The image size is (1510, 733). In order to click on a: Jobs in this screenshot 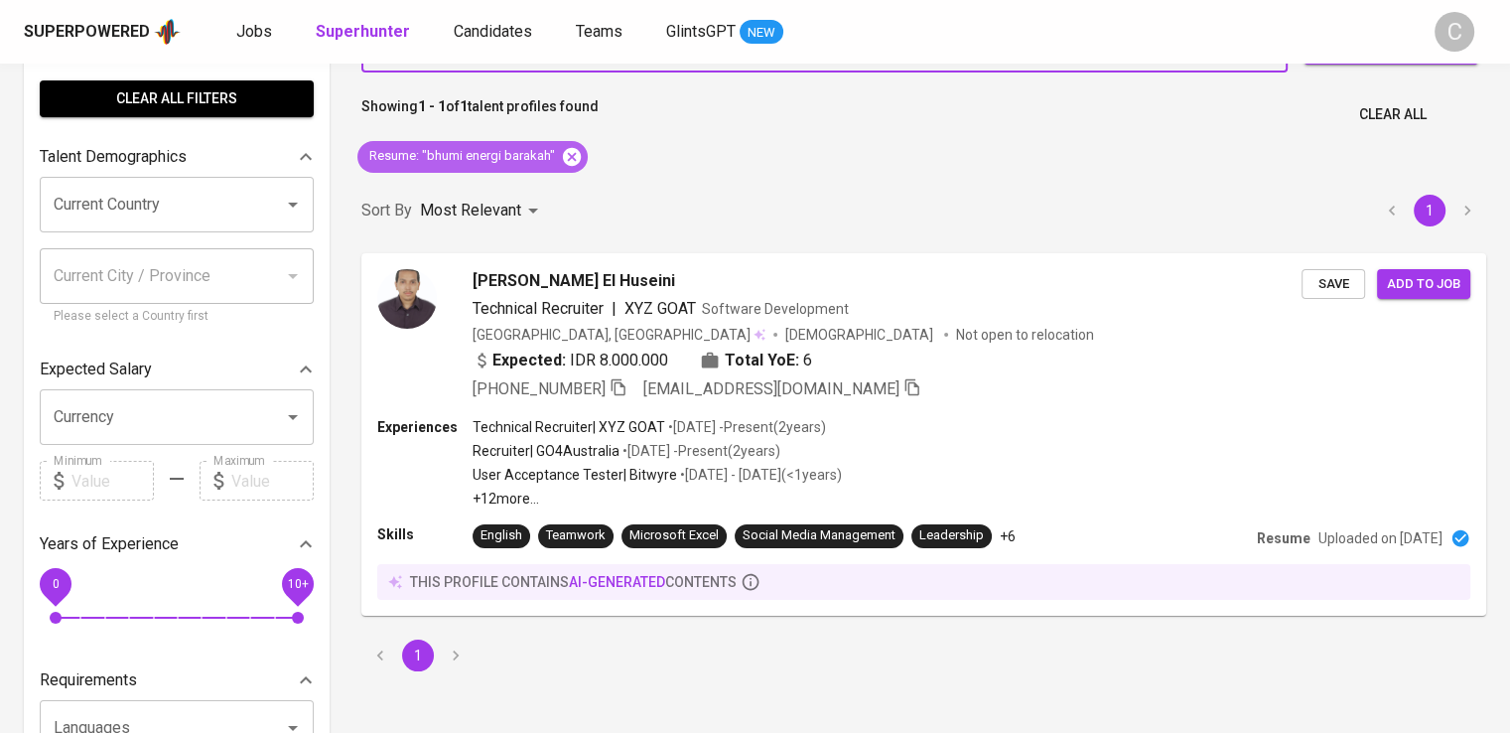, I will do `click(256, 32)`.